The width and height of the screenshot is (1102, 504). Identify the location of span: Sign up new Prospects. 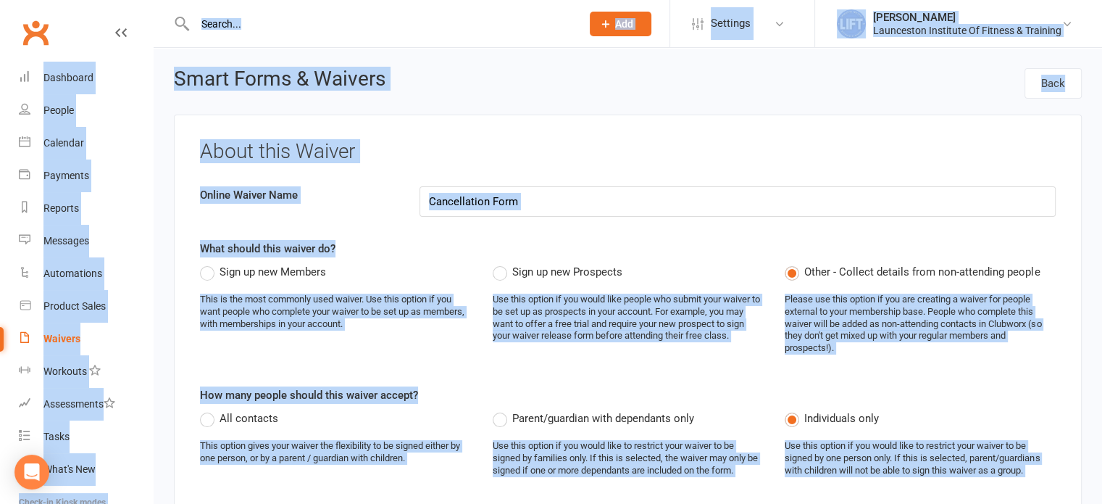
(567, 270).